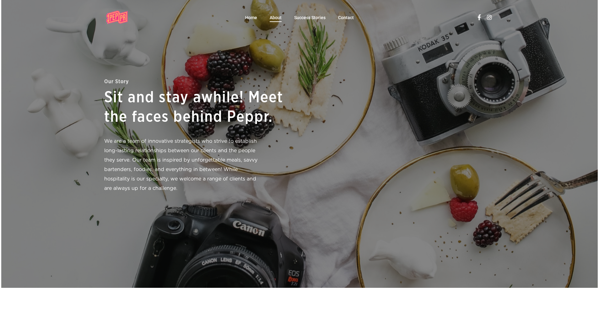 This screenshot has height=312, width=599. I want to click on span: Home, so click(251, 18).